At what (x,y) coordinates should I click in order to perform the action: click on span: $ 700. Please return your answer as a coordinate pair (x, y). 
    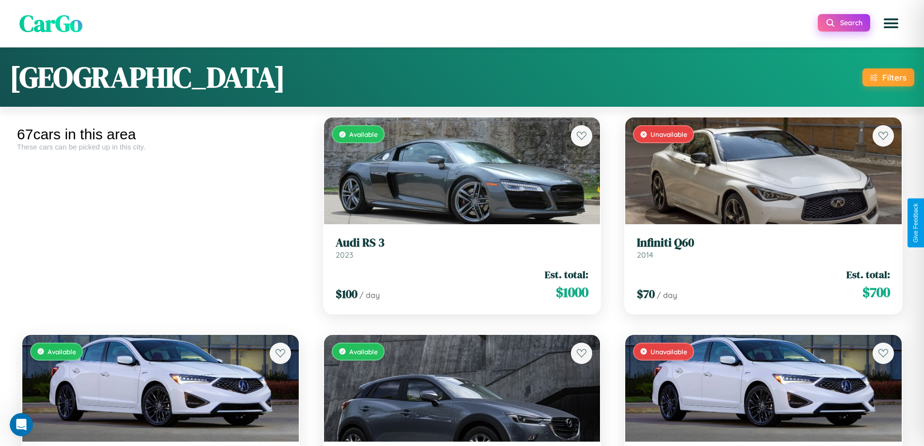
    Looking at the image, I should click on (876, 292).